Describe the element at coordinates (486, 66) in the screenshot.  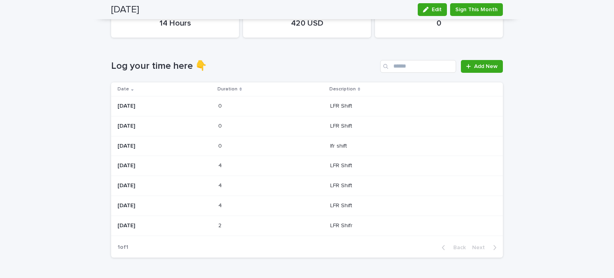
I see `span: Add New` at that location.